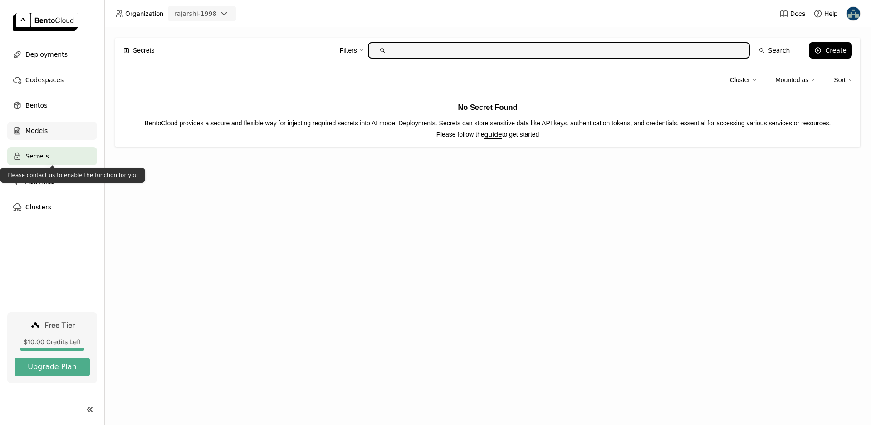 Image resolution: width=871 pixels, height=425 pixels. Describe the element at coordinates (52, 131) in the screenshot. I see `a: Models` at that location.